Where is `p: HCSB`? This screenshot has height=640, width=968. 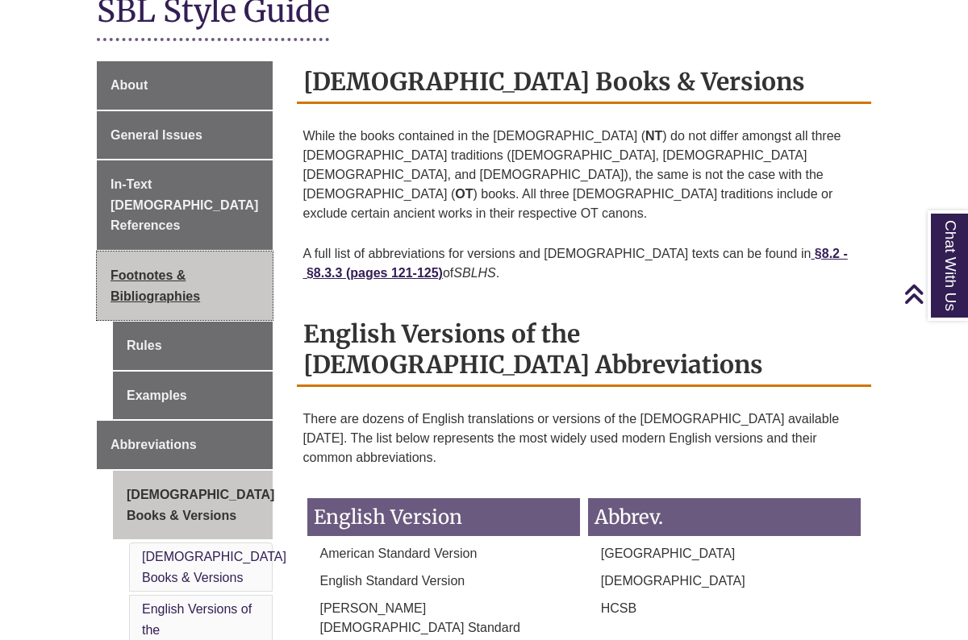 p: HCSB is located at coordinates (724, 609).